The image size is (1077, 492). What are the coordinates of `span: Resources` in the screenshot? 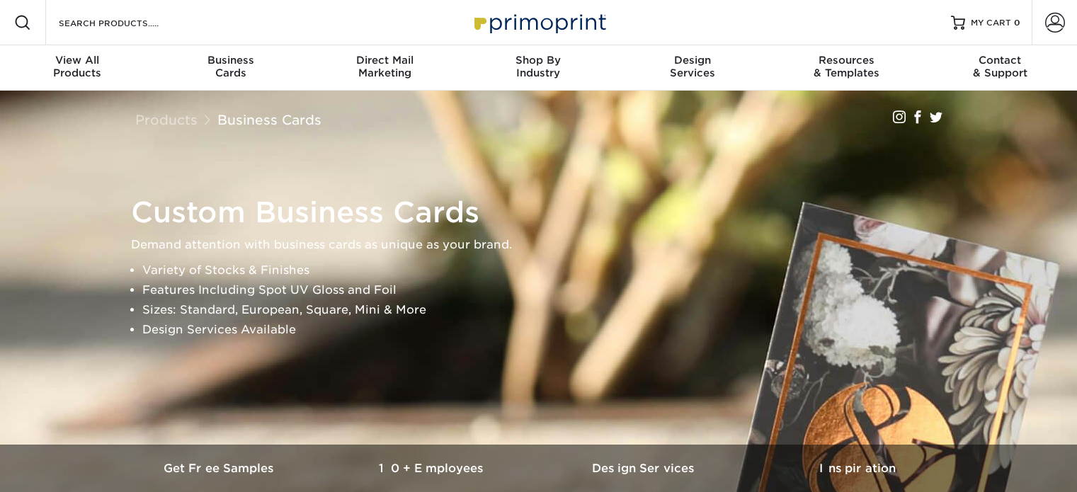 It's located at (845, 60).